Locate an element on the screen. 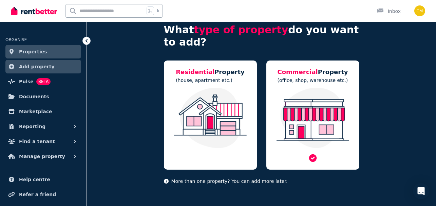  button: Reporting is located at coordinates (43, 126).